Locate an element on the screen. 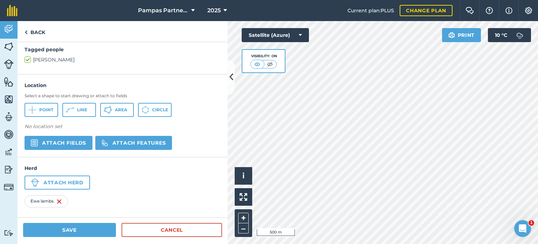  button: Satellite (Azure) is located at coordinates (276, 35).